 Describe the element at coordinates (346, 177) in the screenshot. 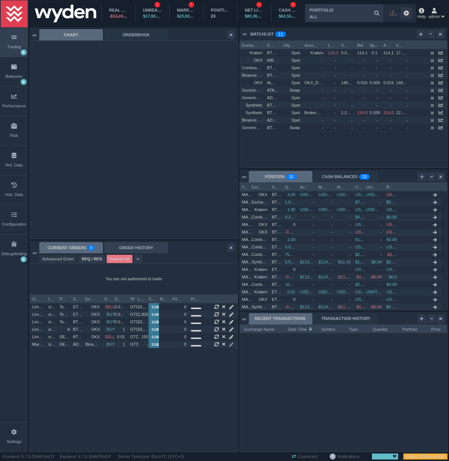

I see `div: CASH BALANCES` at that location.